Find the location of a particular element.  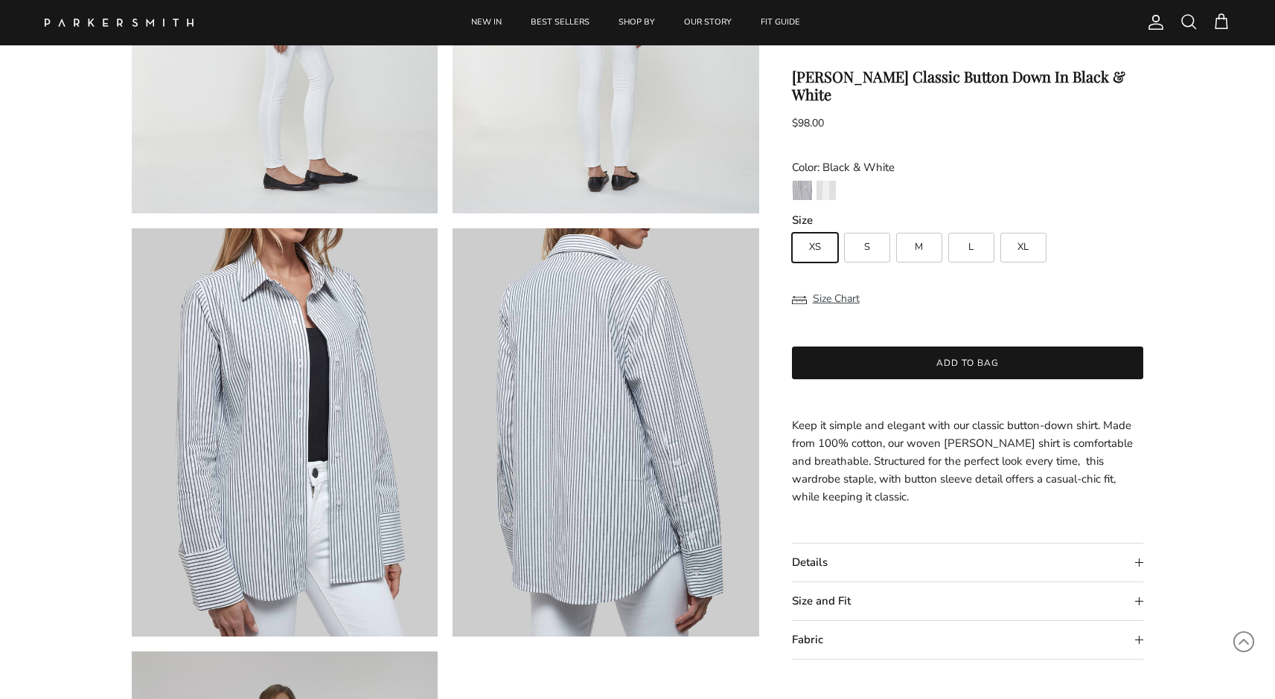

a: Account is located at coordinates (1153, 22).